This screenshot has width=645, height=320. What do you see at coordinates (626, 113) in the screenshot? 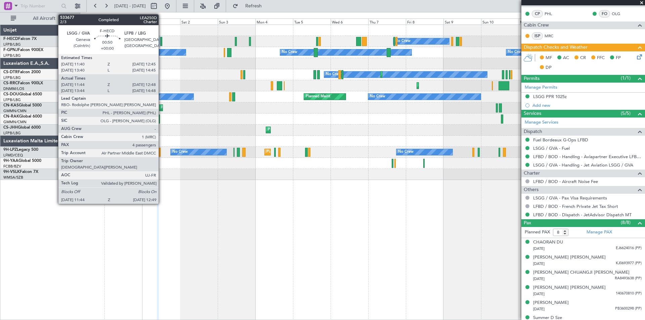
I see `span: (5/5)` at bounding box center [626, 113].